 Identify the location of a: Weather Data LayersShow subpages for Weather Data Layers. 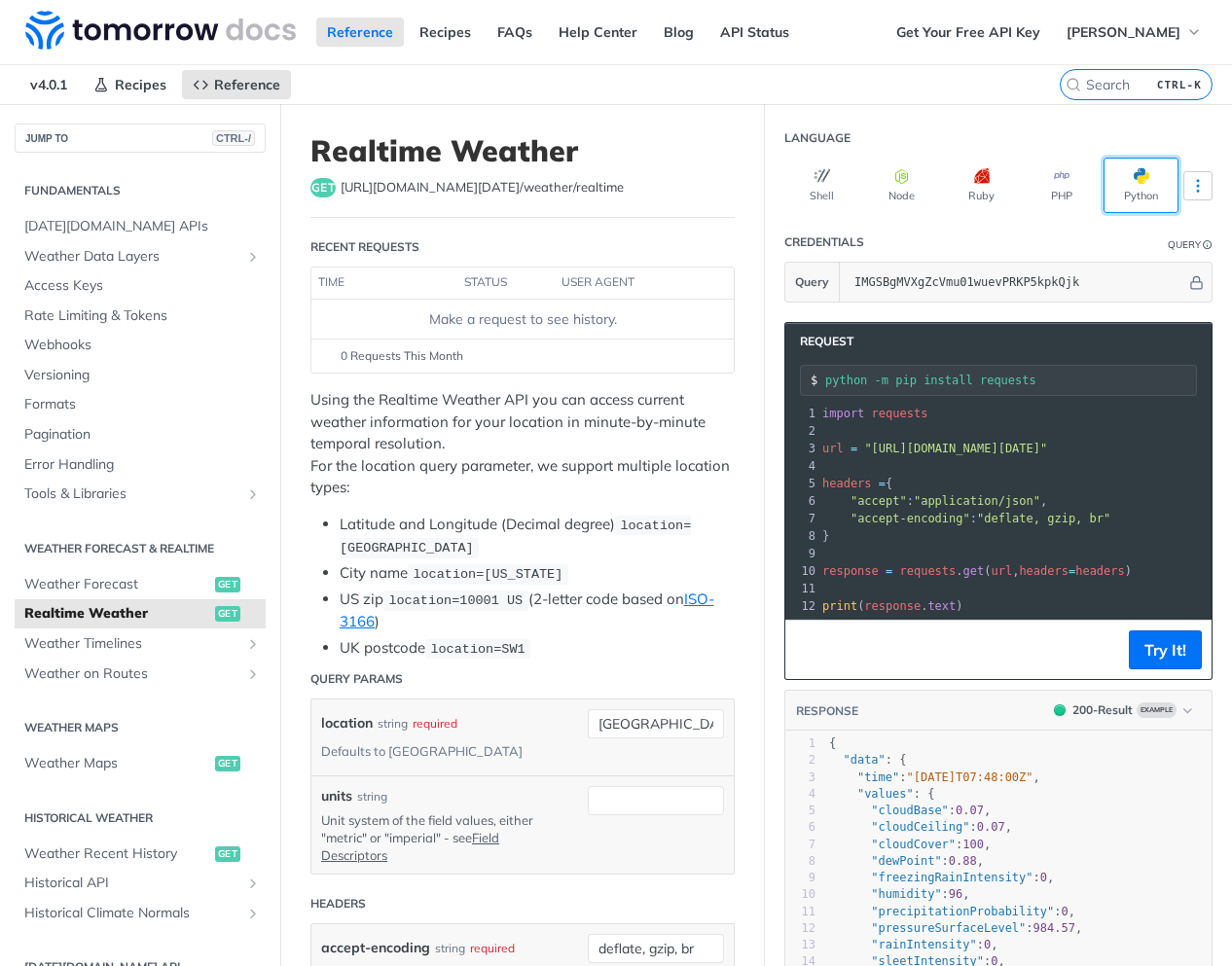
(140, 257).